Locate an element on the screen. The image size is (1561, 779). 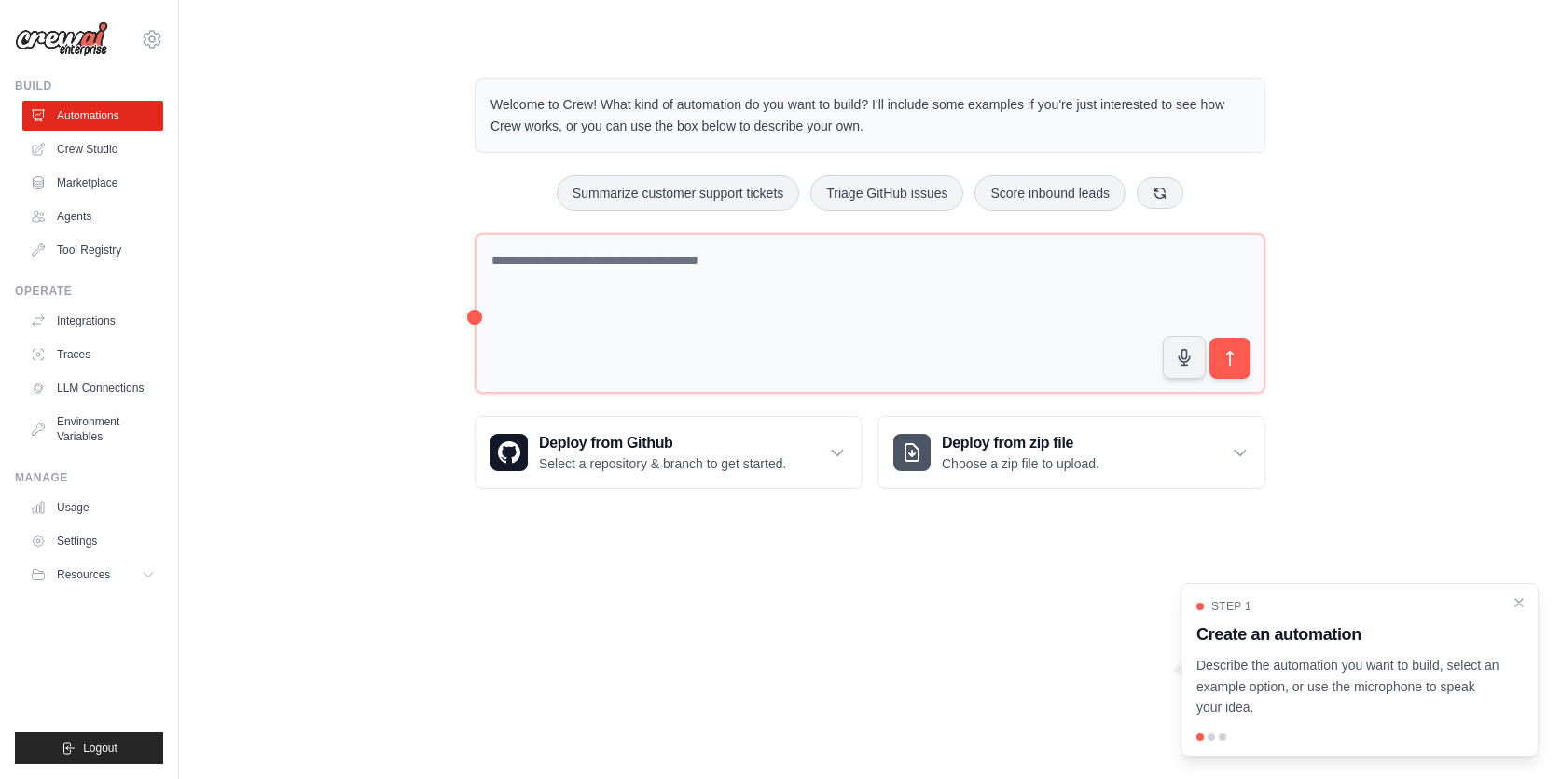
div: Operate is located at coordinates (89, 291).